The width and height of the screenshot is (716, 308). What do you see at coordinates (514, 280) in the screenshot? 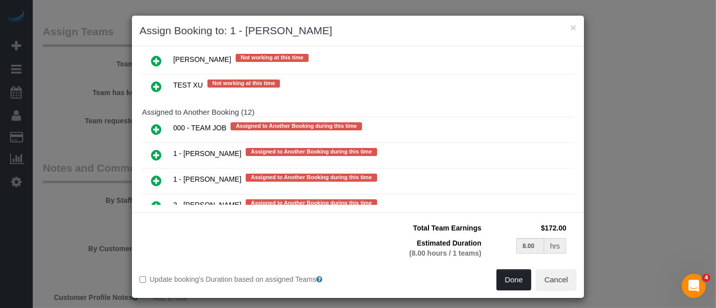
I see `button: Done` at bounding box center [514, 280].